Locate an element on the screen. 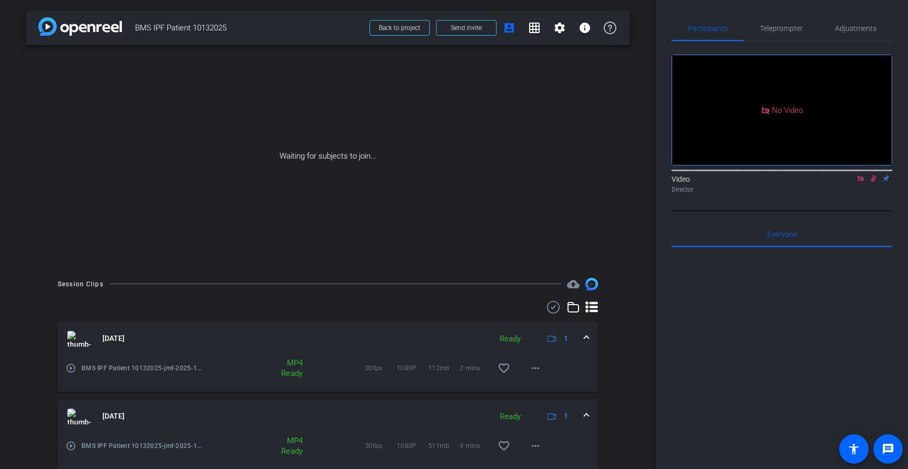 The width and height of the screenshot is (908, 469). button: Back to project is located at coordinates (399, 28).